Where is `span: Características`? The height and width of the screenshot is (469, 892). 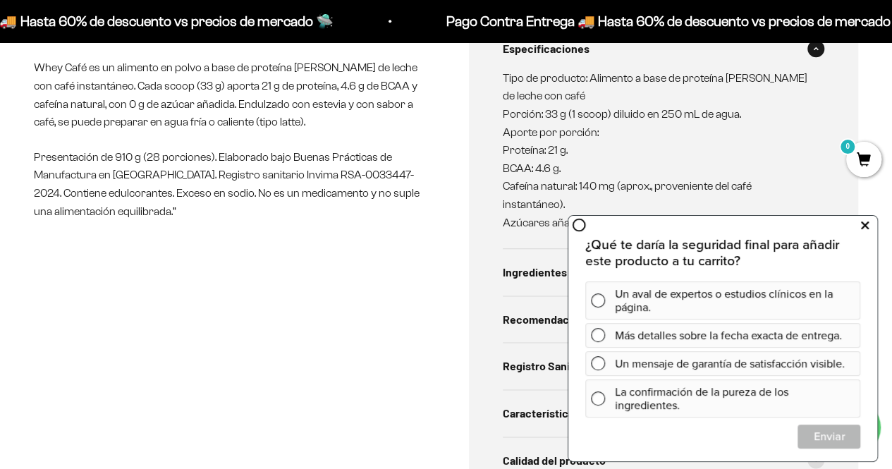 span: Características is located at coordinates (541, 413).